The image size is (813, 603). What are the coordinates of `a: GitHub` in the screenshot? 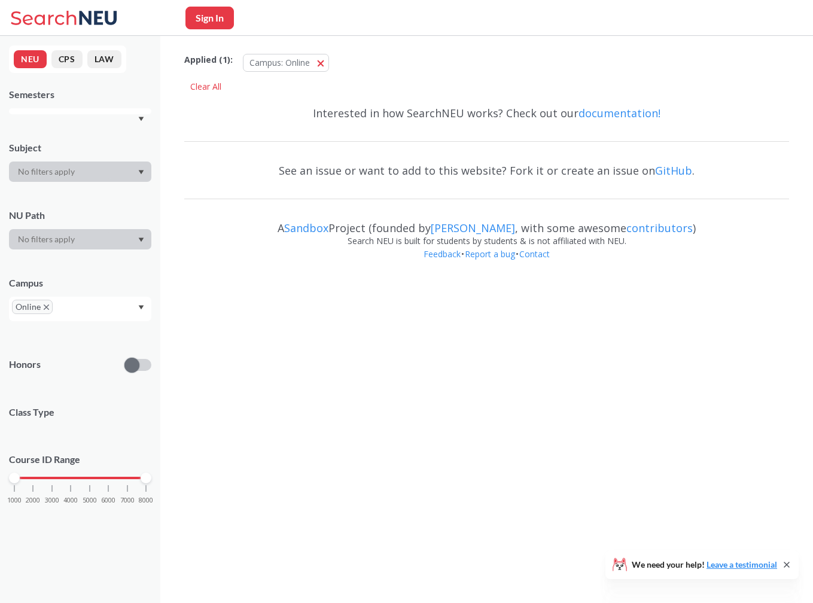 It's located at (674, 171).